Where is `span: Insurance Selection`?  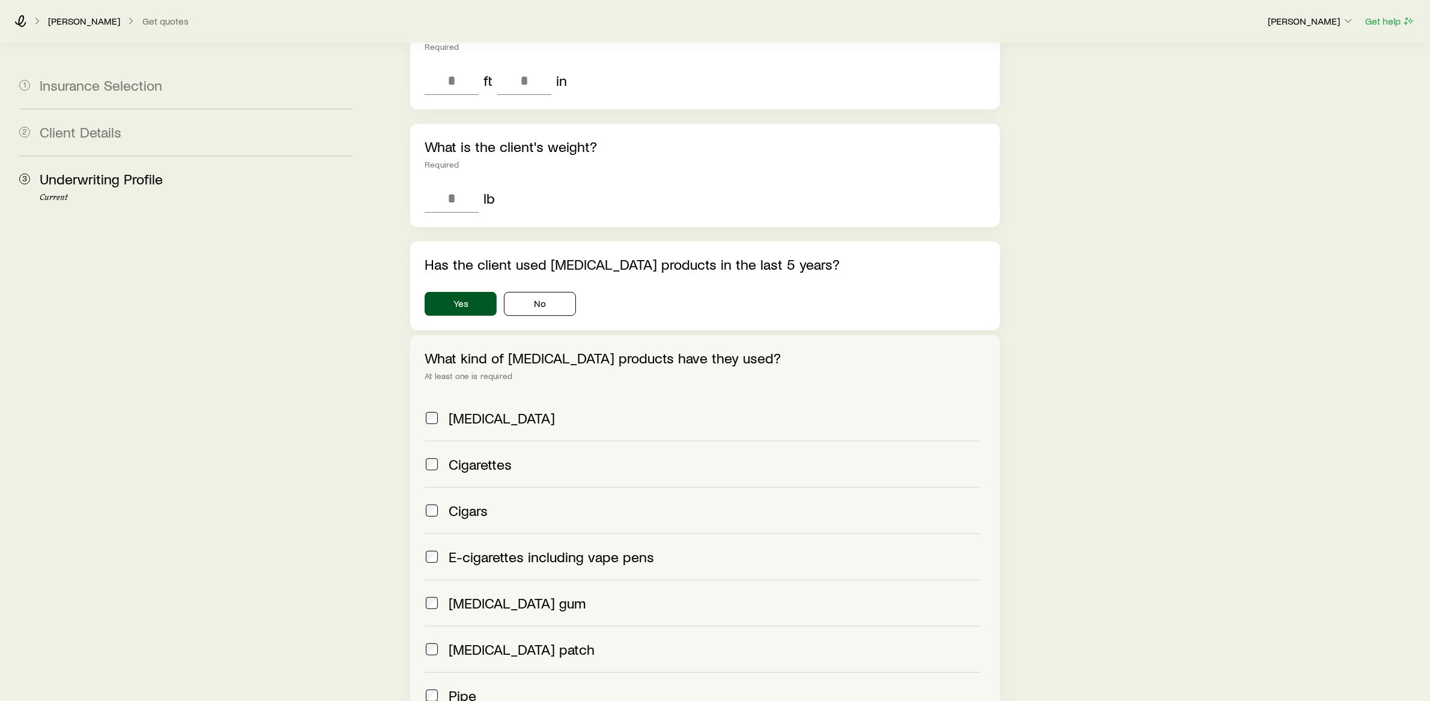 span: Insurance Selection is located at coordinates (101, 85).